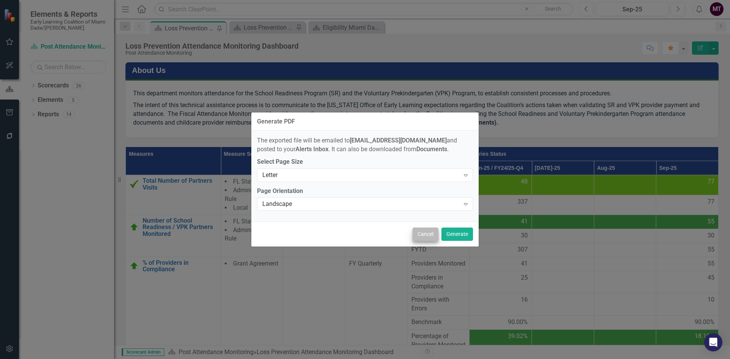  Describe the element at coordinates (365, 191) in the screenshot. I see `label: Page Orientation` at that location.